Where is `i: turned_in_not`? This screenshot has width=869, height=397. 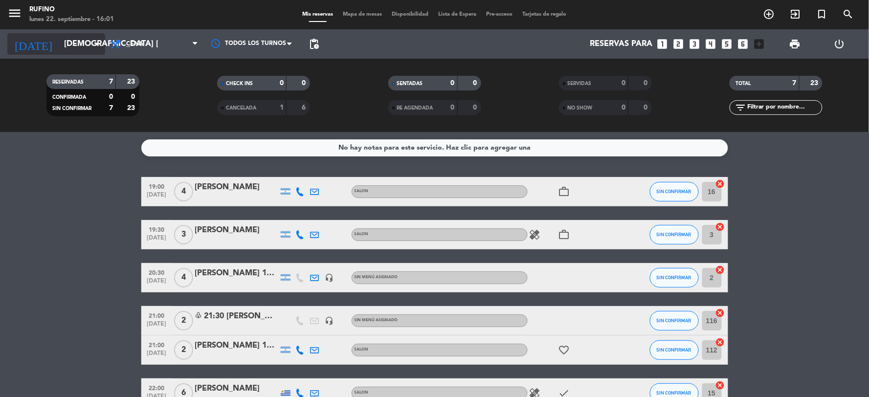 i: turned_in_not is located at coordinates (822, 14).